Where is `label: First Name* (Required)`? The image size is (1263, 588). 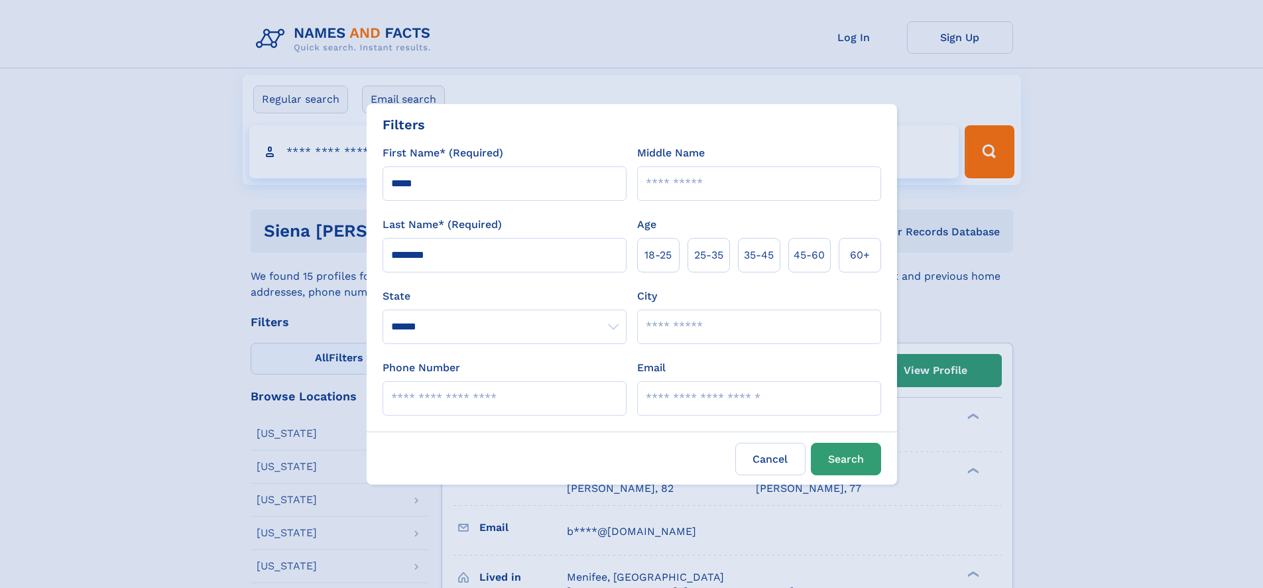
label: First Name* (Required) is located at coordinates (443, 153).